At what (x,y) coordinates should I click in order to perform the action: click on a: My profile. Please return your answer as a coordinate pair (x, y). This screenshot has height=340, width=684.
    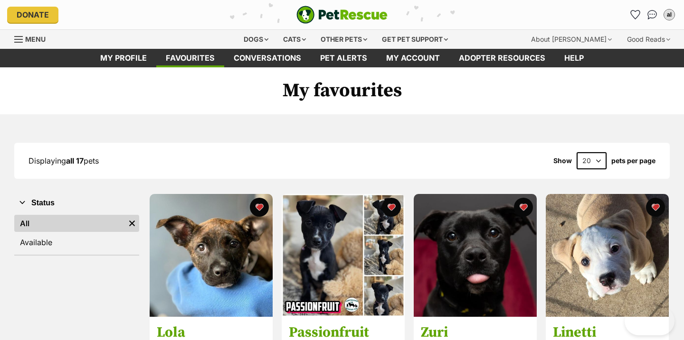
    Looking at the image, I should click on (123, 58).